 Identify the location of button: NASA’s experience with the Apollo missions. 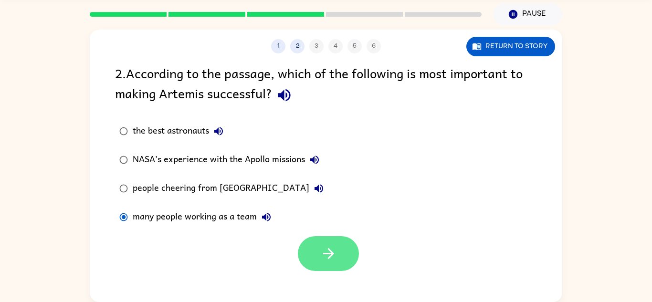
(315, 160).